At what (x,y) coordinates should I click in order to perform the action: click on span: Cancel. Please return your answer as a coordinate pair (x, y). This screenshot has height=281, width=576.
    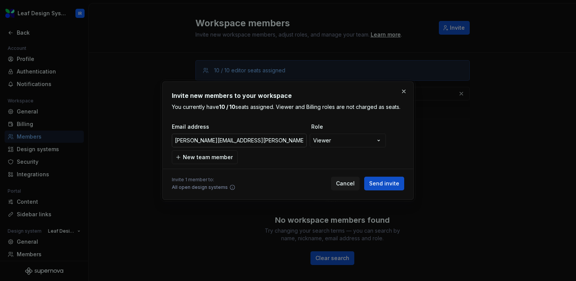
    Looking at the image, I should click on (345, 184).